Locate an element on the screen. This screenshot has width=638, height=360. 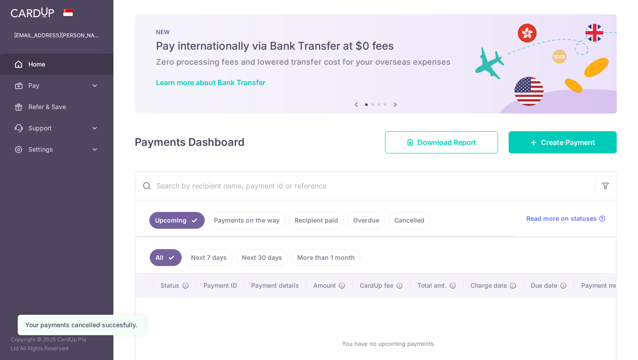
span: Charge date is located at coordinates (489, 285).